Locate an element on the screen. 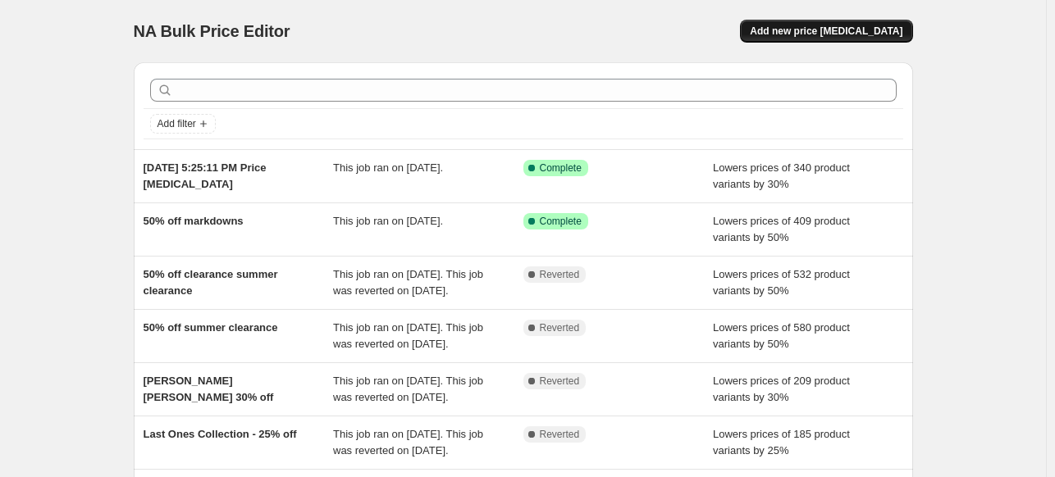 The width and height of the screenshot is (1055, 477). span: Lowers prices of 532 product variants by 50% is located at coordinates (781, 282).